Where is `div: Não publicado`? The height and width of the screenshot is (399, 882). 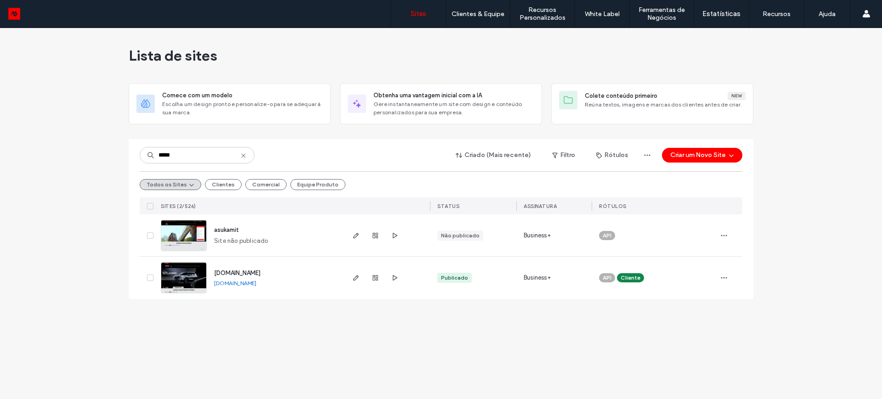
div: Não publicado is located at coordinates (460, 236).